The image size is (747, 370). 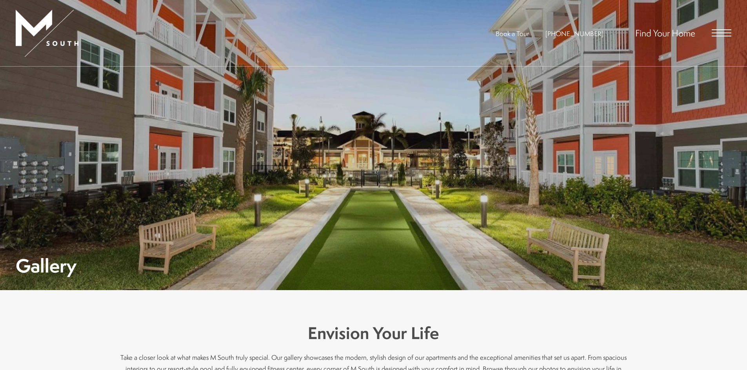 I want to click on span: Find Your Home, so click(x=665, y=33).